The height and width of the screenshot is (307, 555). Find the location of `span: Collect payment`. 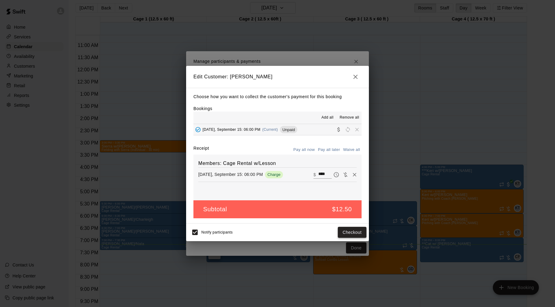

span: Collect payment is located at coordinates (339, 129).